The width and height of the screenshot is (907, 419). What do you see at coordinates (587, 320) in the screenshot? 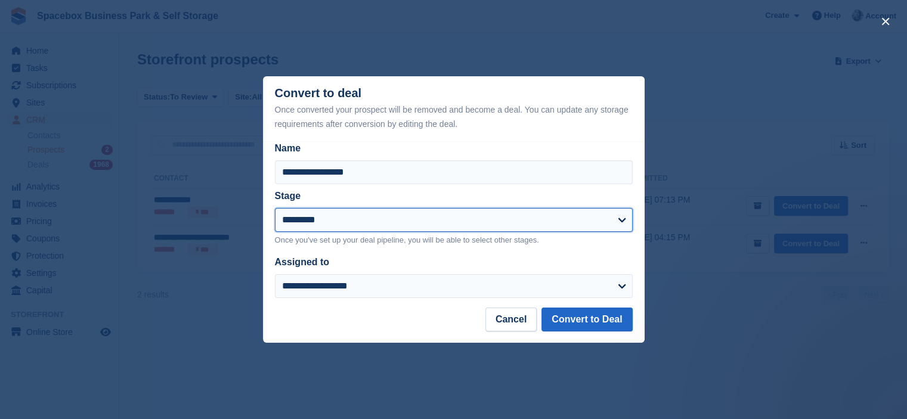
I see `button: Convert to Deal` at bounding box center [587, 320].